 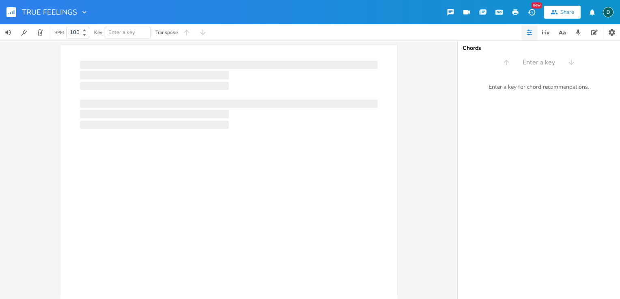 I want to click on div: drayleach, so click(x=608, y=12).